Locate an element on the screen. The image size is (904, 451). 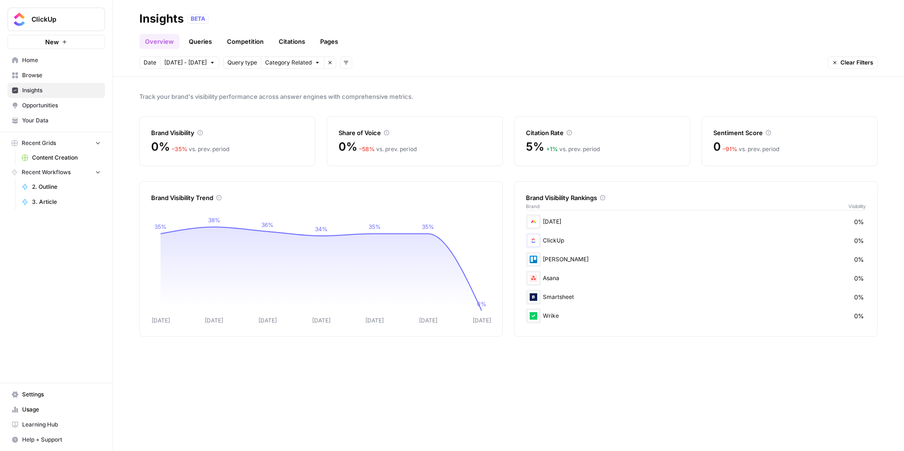
div: Asana is located at coordinates (696, 278).